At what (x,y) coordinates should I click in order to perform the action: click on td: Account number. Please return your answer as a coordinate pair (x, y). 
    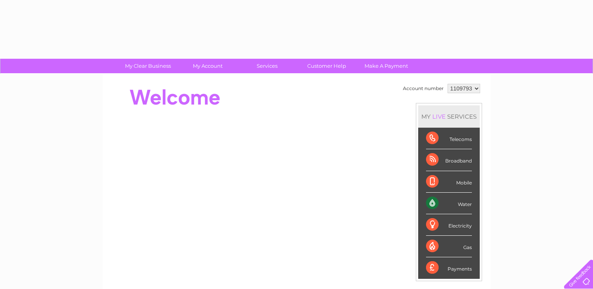
    Looking at the image, I should click on (423, 89).